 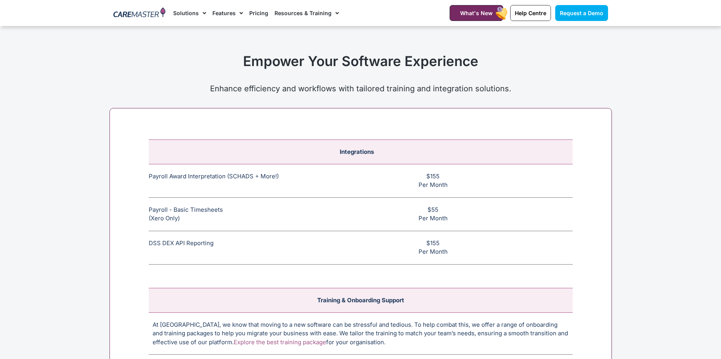 What do you see at coordinates (357, 151) in the screenshot?
I see `span: Integrations` at bounding box center [357, 151].